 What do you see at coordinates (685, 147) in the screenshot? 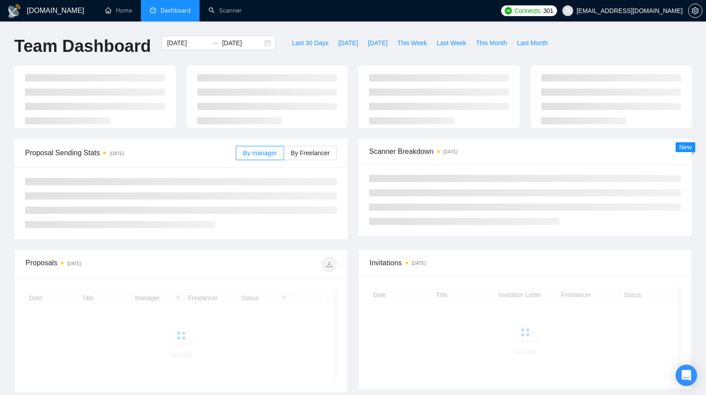
I see `span: New` at bounding box center [685, 147].